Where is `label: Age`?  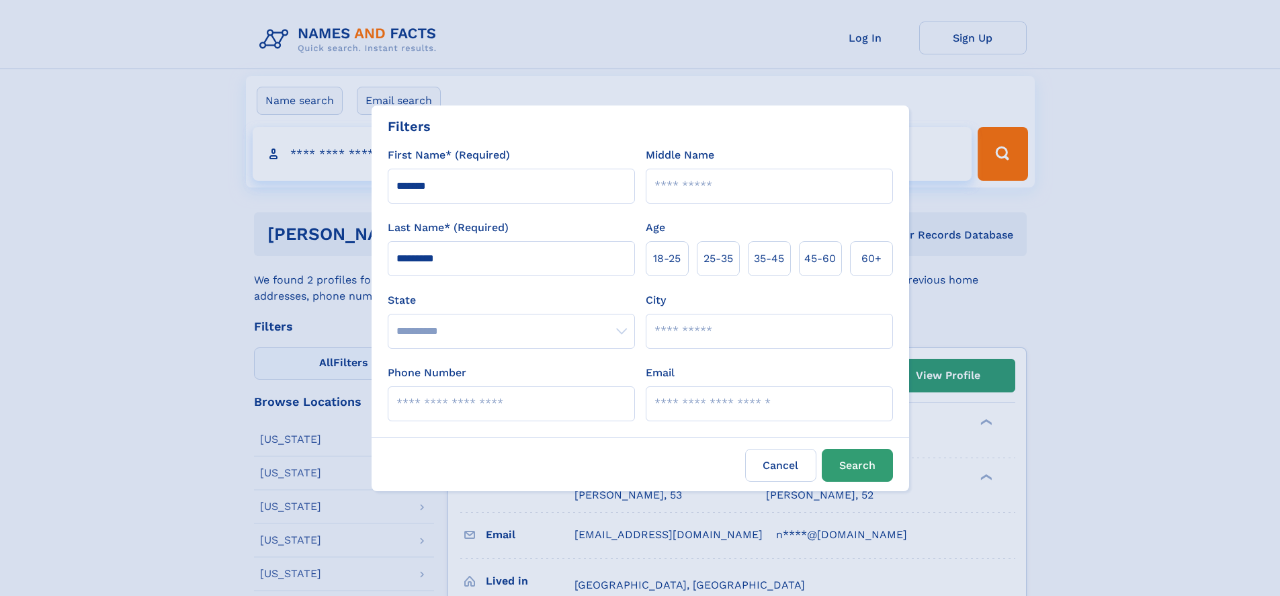
label: Age is located at coordinates (655, 228).